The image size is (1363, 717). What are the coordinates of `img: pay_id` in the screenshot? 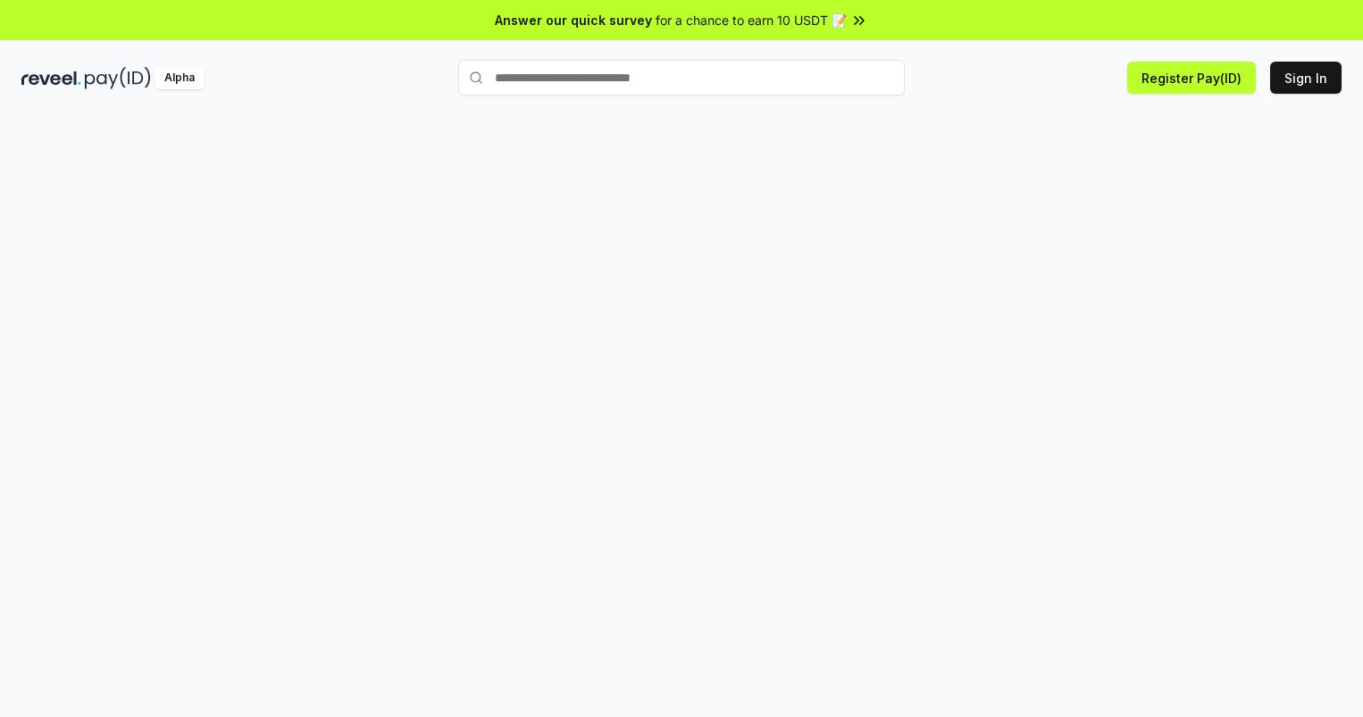 It's located at (118, 78).